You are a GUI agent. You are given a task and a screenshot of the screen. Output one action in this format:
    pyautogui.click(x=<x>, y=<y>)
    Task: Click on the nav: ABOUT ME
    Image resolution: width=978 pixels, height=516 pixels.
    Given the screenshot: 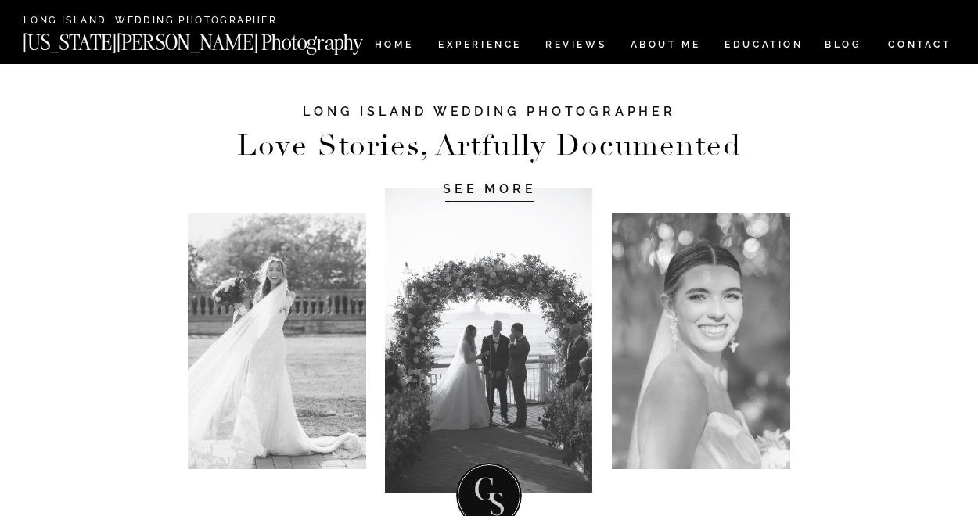 What is the action you would take?
    pyautogui.click(x=665, y=46)
    